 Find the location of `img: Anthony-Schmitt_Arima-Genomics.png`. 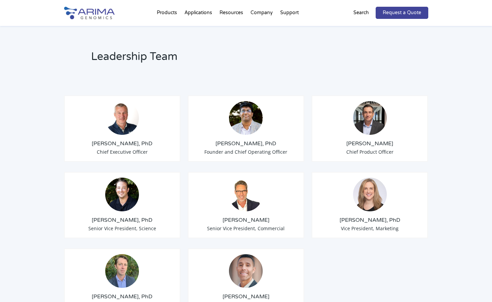

img: Anthony-Schmitt_Arima-Genomics.png is located at coordinates (122, 195).